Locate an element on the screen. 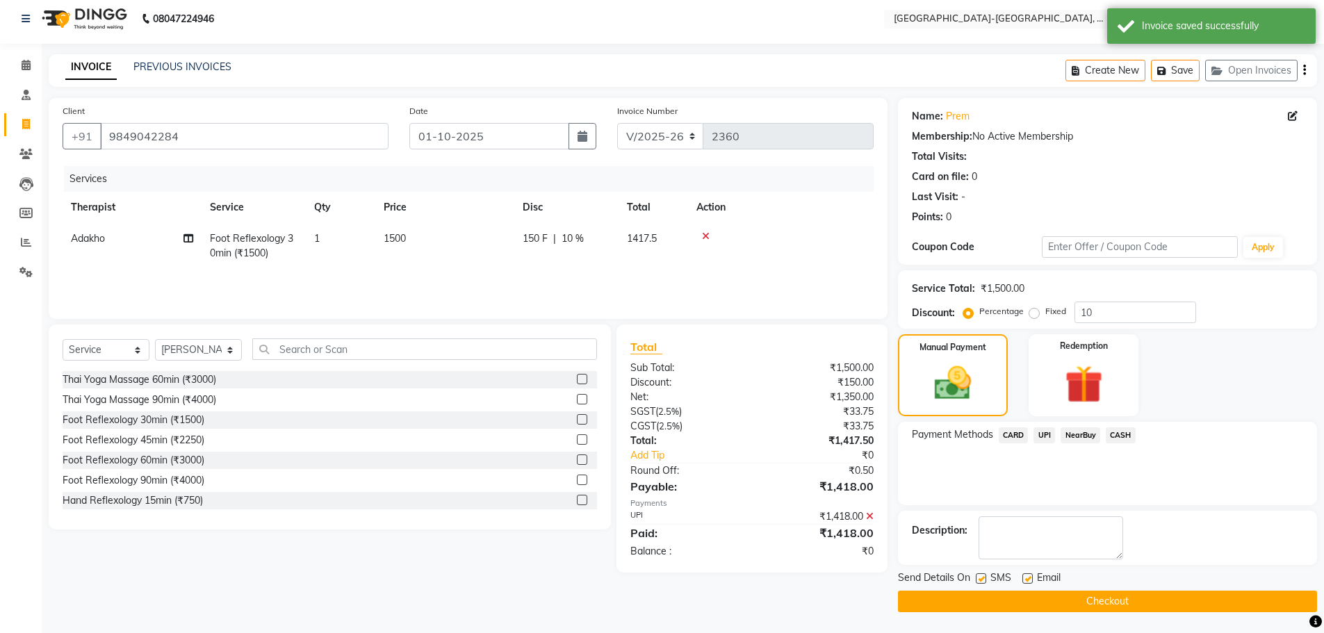 Image resolution: width=1324 pixels, height=633 pixels. div: Payments is located at coordinates (751, 503).